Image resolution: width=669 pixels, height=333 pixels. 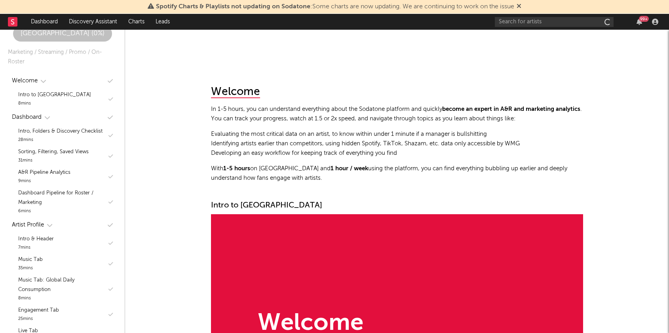 What do you see at coordinates (555, 22) in the screenshot?
I see `input: Search for artists` at bounding box center [555, 22].